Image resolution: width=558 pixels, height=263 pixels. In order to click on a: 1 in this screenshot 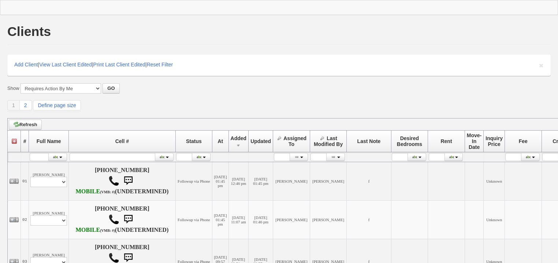, I will do `click(14, 105)`.